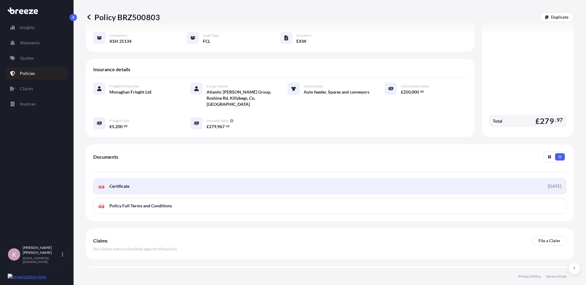  Describe the element at coordinates (313, 86) in the screenshot. I see `span: Commodity` at that location.